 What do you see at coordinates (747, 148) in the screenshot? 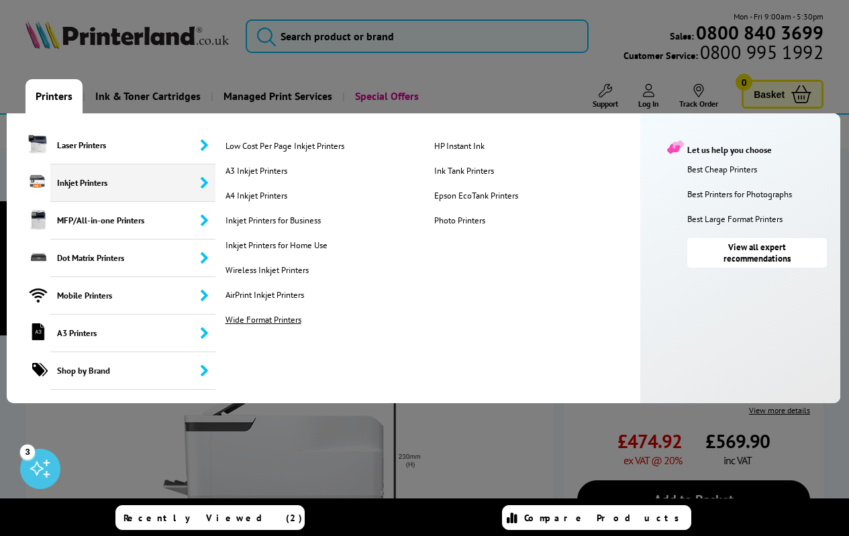
I see `div: Let us help you choose` at bounding box center [747, 148].